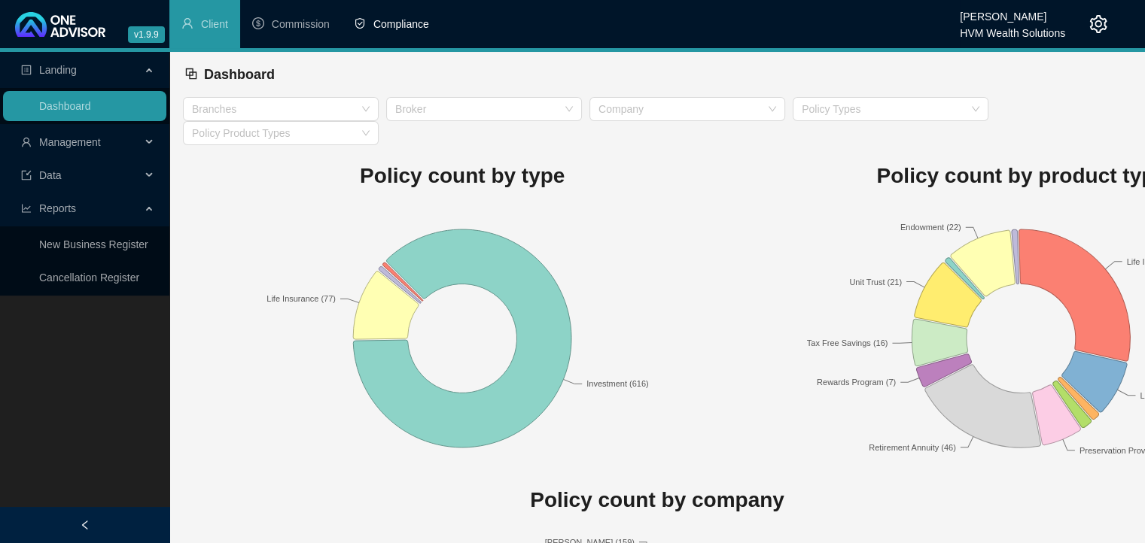  What do you see at coordinates (462, 176) in the screenshot?
I see `h1: Policy count by type` at bounding box center [462, 176].